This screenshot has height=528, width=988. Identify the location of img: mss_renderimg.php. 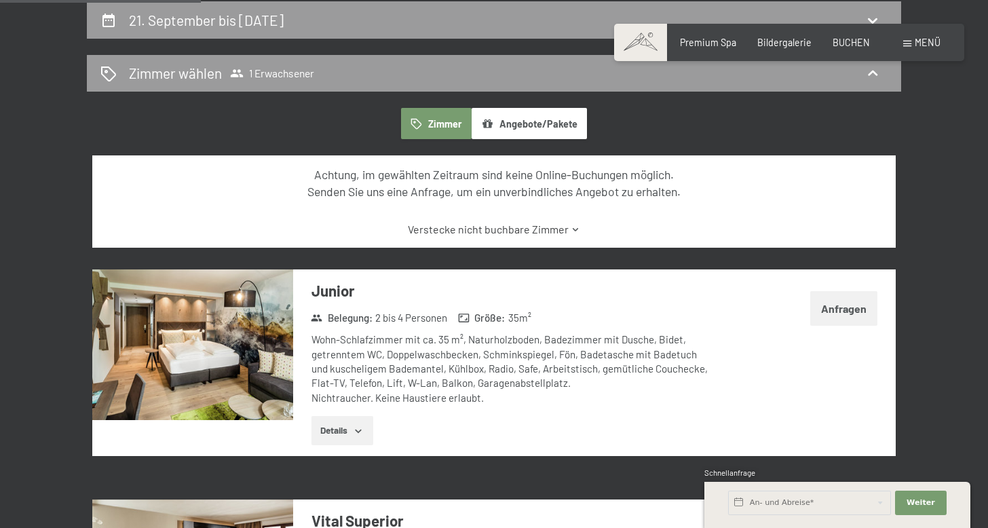
(193, 345).